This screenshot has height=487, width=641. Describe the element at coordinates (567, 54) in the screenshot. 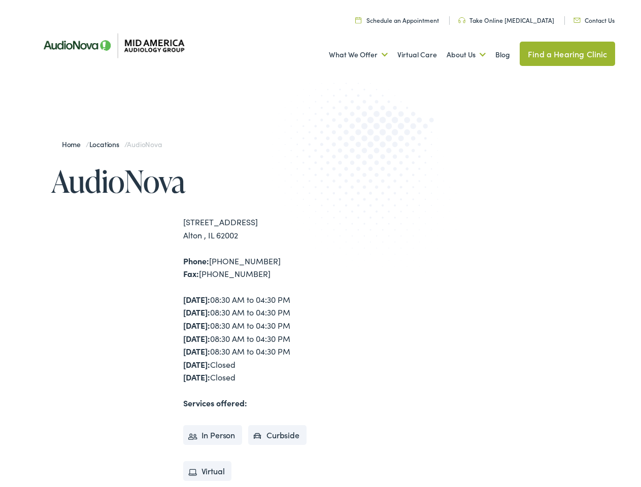

I see `a: Find a Hearing Clinic` at that location.